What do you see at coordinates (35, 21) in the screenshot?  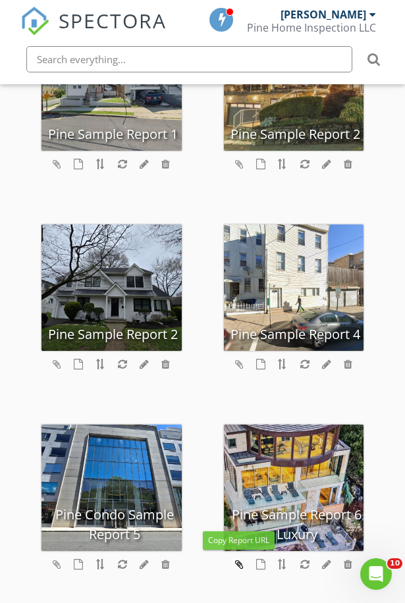 I see `img: The Best Home Inspection Software - Spectora` at bounding box center [35, 21].